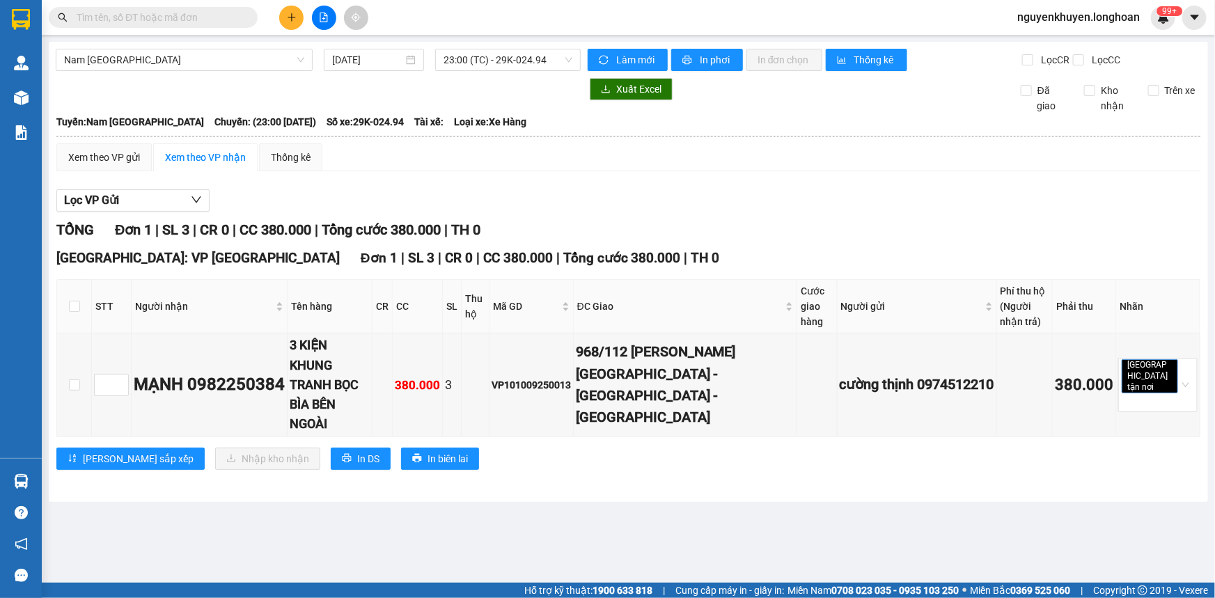  I want to click on span: Xuất Excel, so click(639, 89).